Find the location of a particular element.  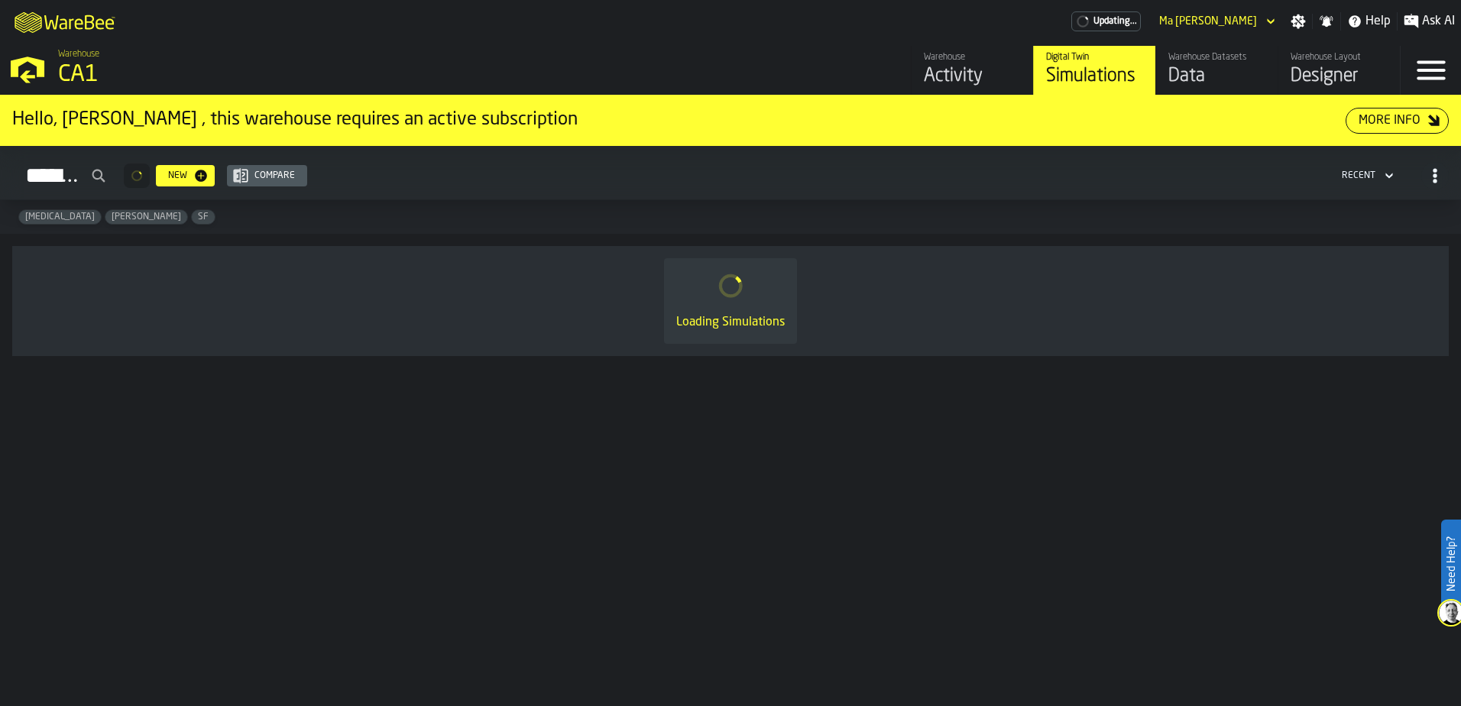

div: CA1 is located at coordinates (264, 75).